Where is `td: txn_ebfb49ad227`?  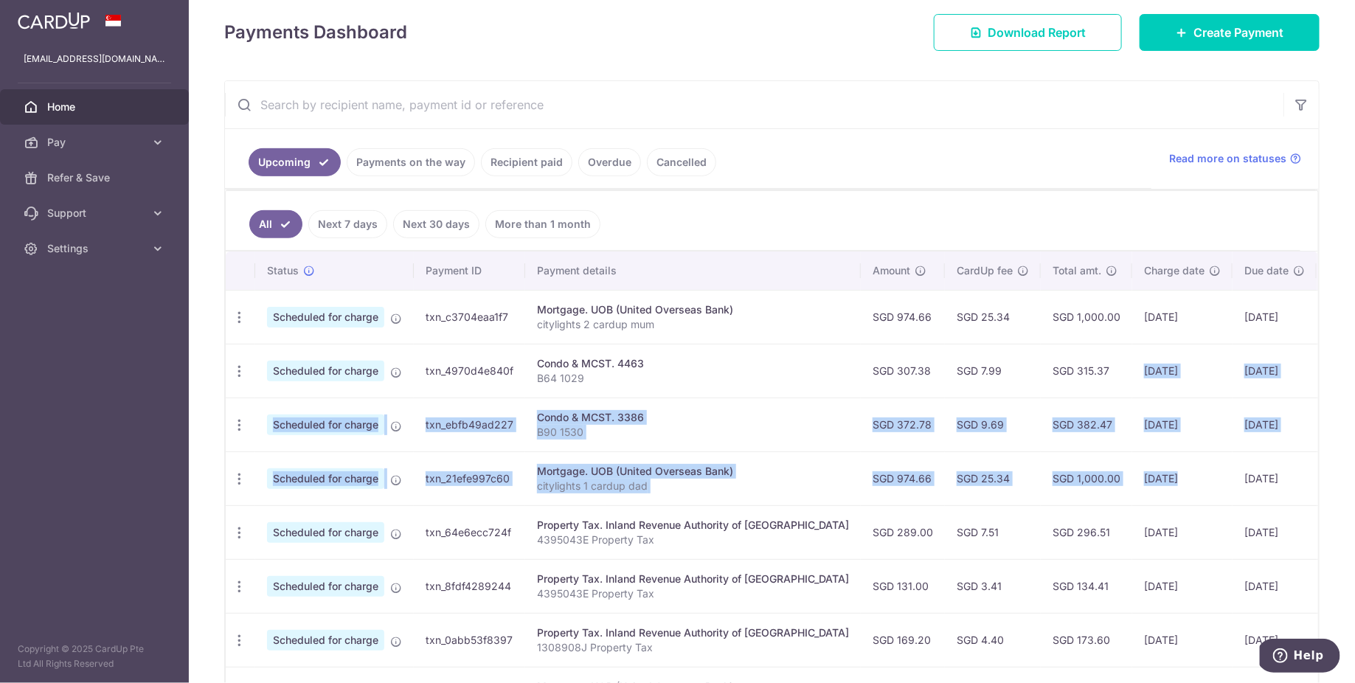 td: txn_ebfb49ad227 is located at coordinates (469, 424).